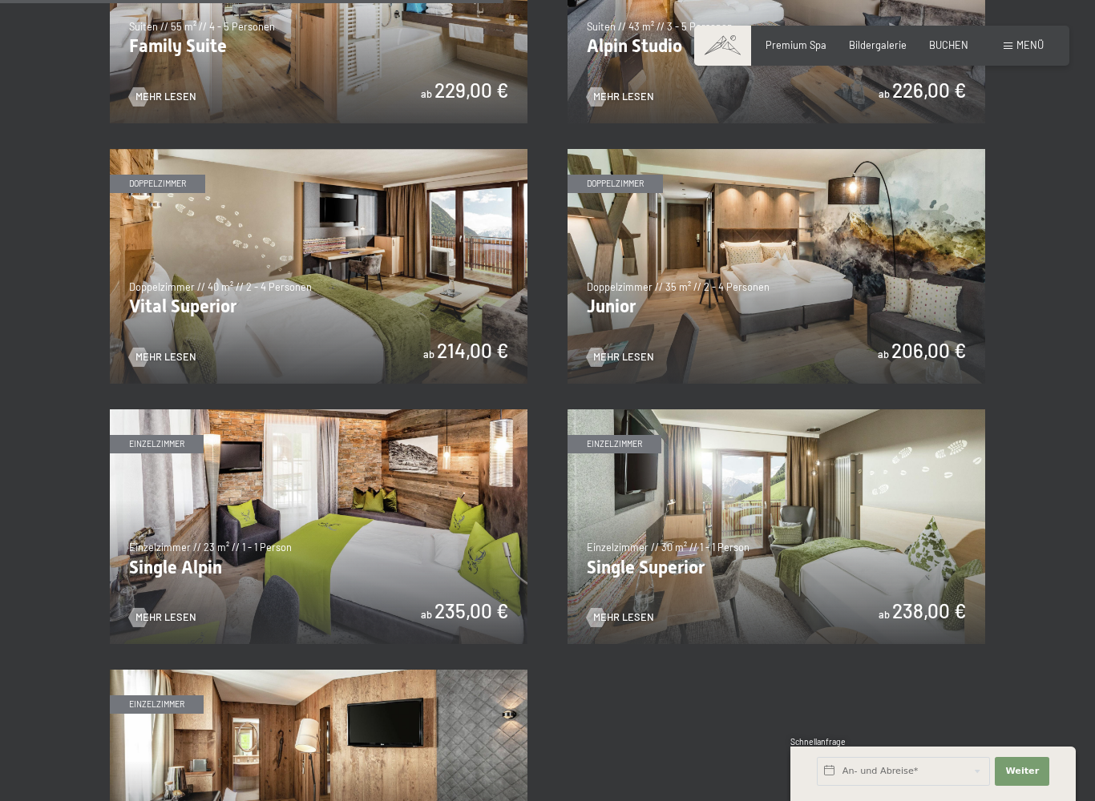 The image size is (1095, 801). Describe the element at coordinates (776, 414) in the screenshot. I see `a: Single Superior` at that location.